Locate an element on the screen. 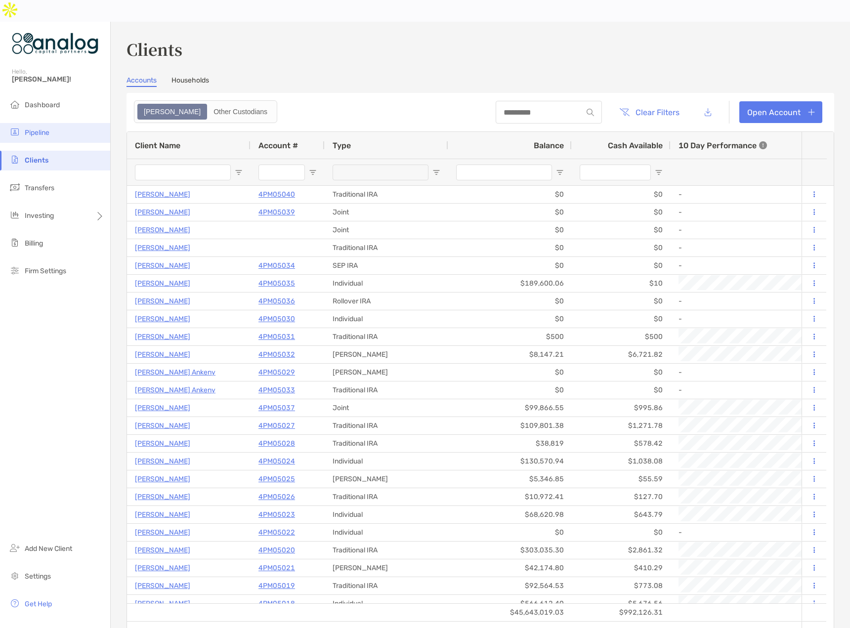 This screenshot has height=628, width=850. img: firm-settings icon is located at coordinates (15, 270).